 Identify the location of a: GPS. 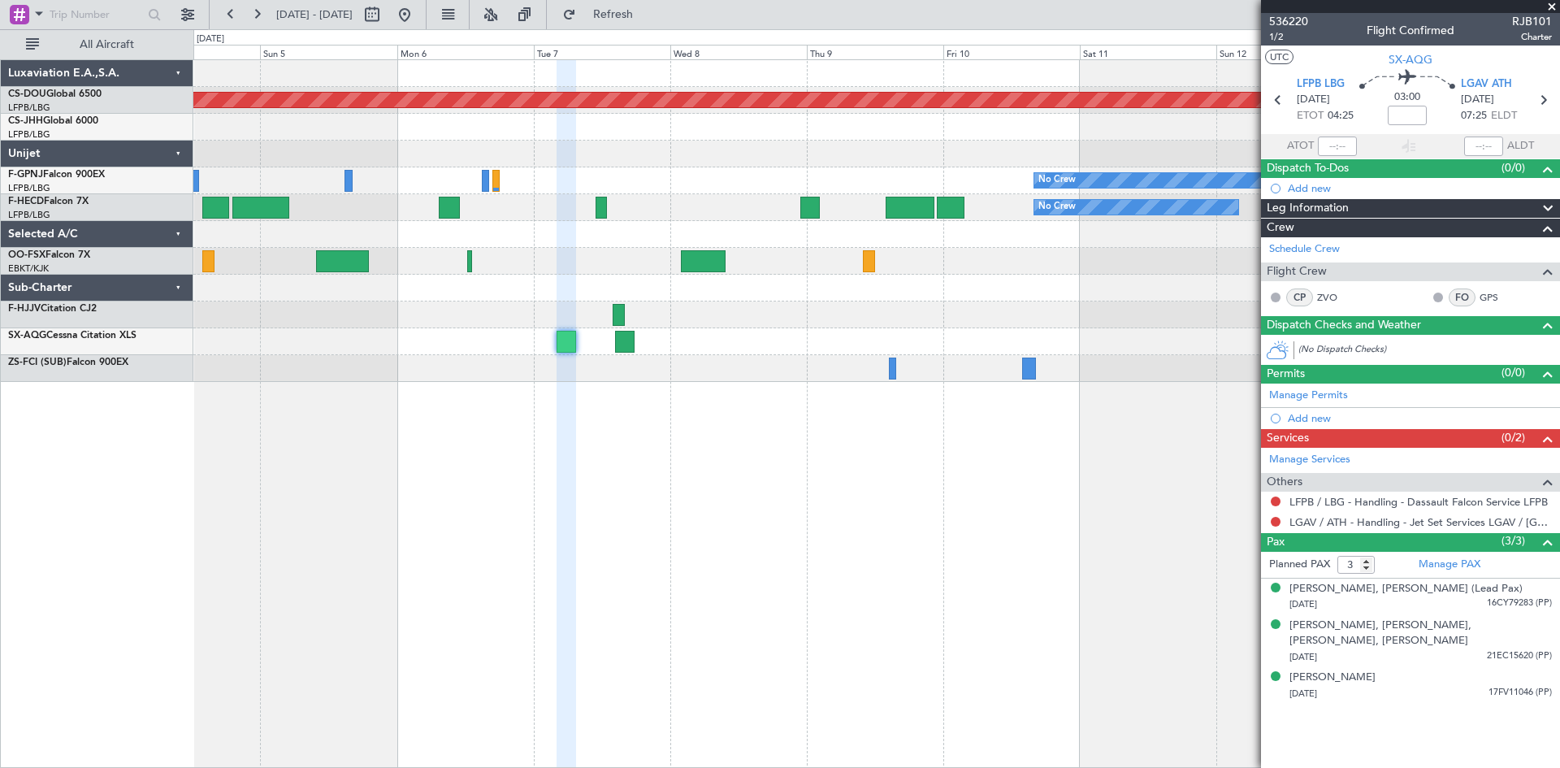
(1497, 297).